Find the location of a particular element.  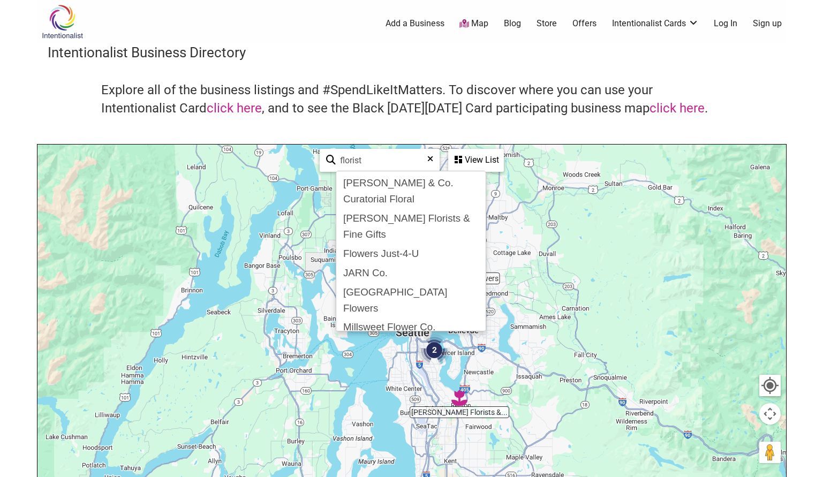

a: Store is located at coordinates (547, 24).